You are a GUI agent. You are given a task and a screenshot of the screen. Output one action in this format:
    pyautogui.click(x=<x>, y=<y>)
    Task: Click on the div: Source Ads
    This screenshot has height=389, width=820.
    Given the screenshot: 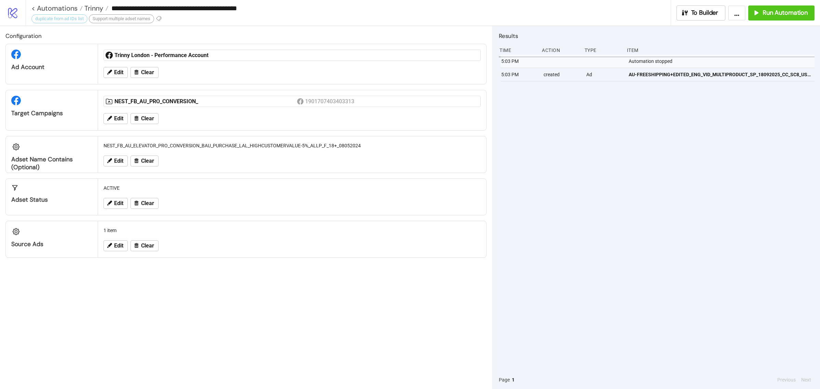 What is the action you would take?
    pyautogui.click(x=52, y=244)
    